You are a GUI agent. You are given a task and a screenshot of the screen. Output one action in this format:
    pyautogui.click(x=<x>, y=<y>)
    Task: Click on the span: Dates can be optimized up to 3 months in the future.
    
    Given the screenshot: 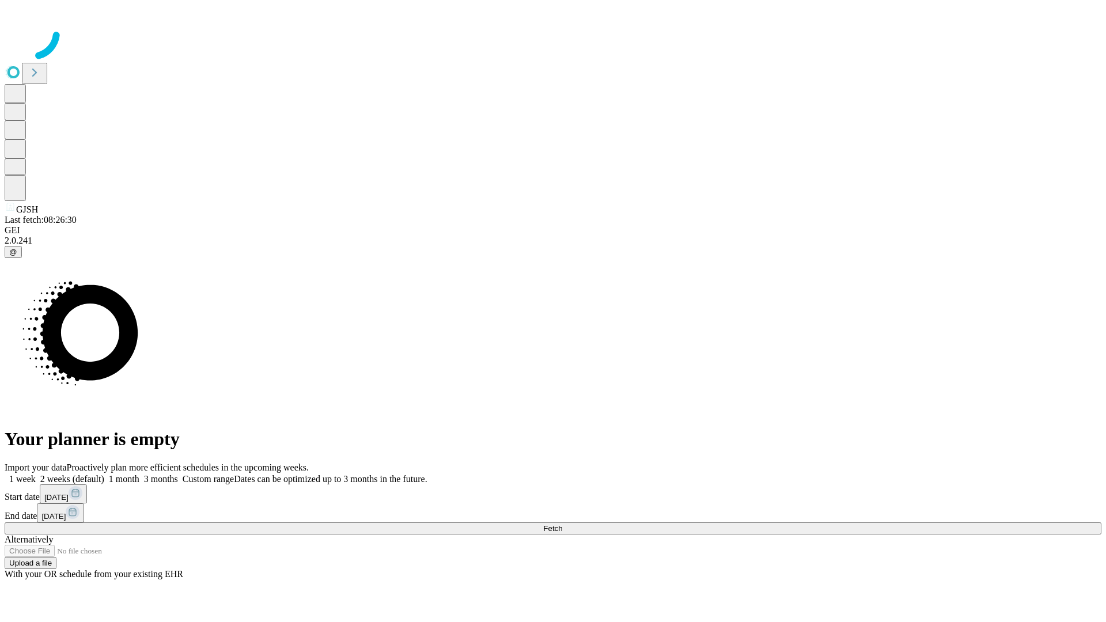 What is the action you would take?
    pyautogui.click(x=330, y=479)
    